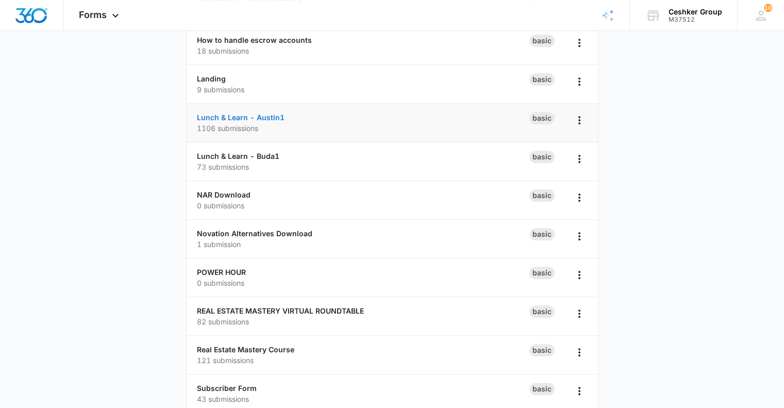 This screenshot has height=408, width=784. Describe the element at coordinates (363, 360) in the screenshot. I see `p: 121 submissions` at that location.